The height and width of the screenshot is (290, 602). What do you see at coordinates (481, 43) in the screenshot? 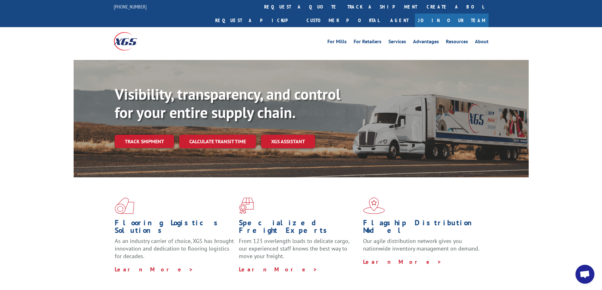
I see `a: About` at bounding box center [481, 43].